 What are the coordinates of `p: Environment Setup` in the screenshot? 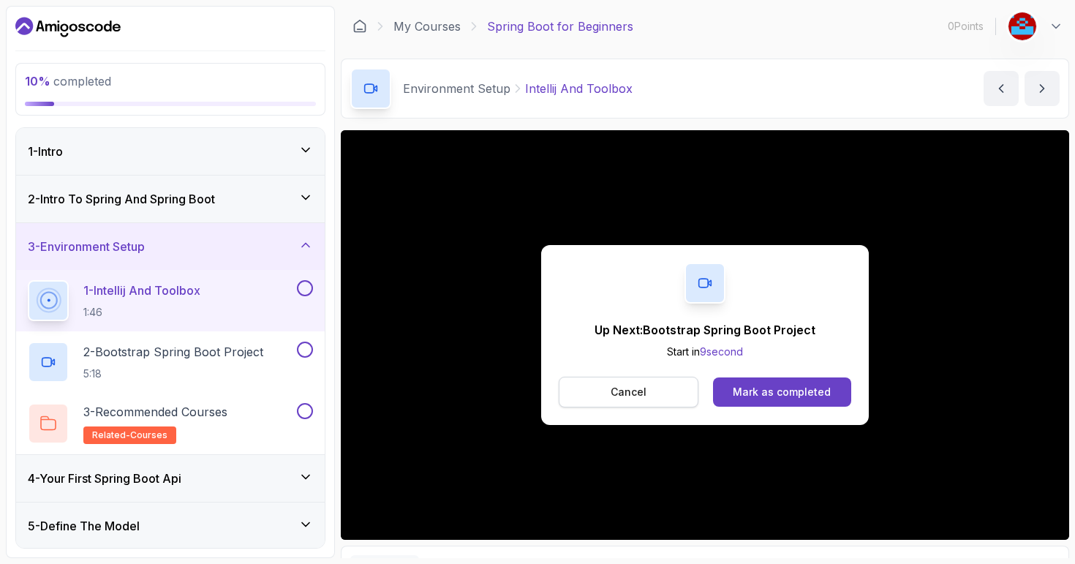 It's located at (456, 88).